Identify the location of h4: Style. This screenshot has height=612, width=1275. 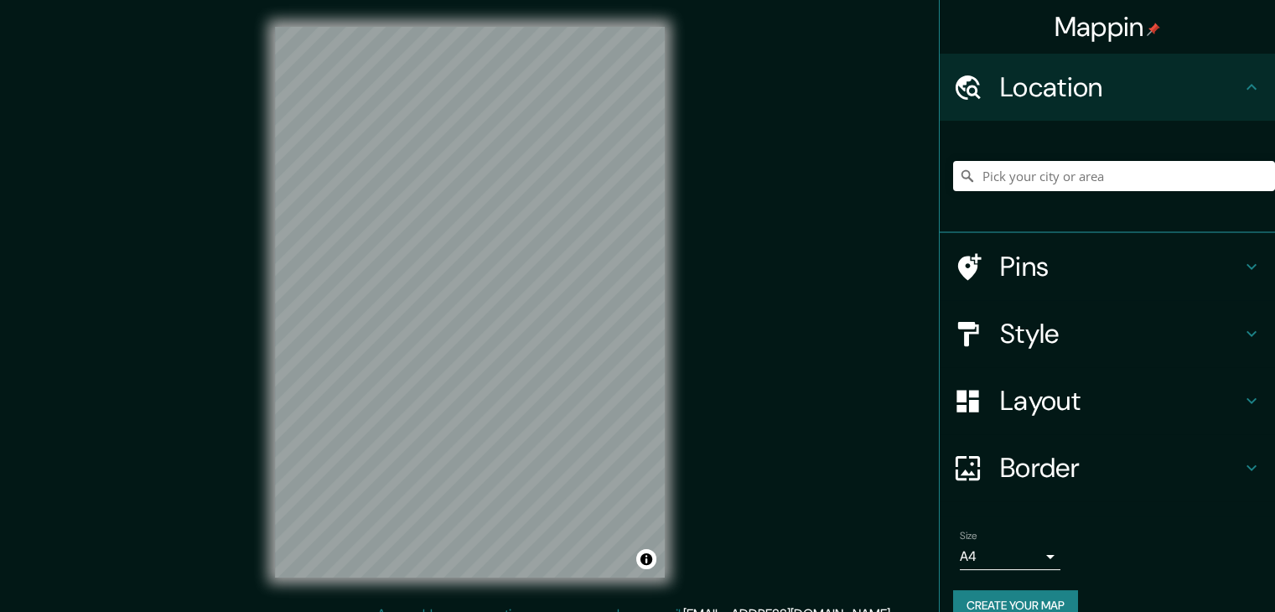
(1121, 334).